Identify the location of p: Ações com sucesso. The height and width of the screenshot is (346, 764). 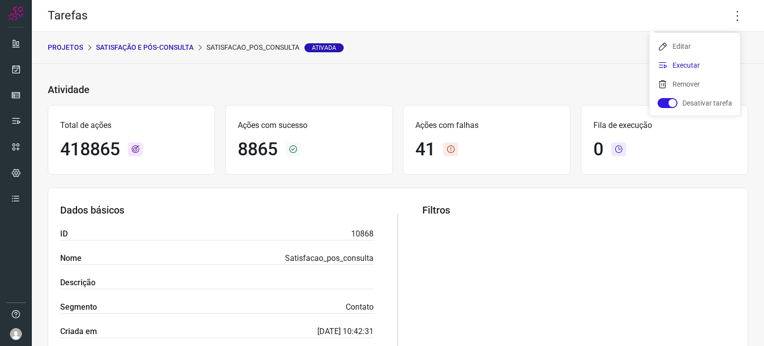
(309, 125).